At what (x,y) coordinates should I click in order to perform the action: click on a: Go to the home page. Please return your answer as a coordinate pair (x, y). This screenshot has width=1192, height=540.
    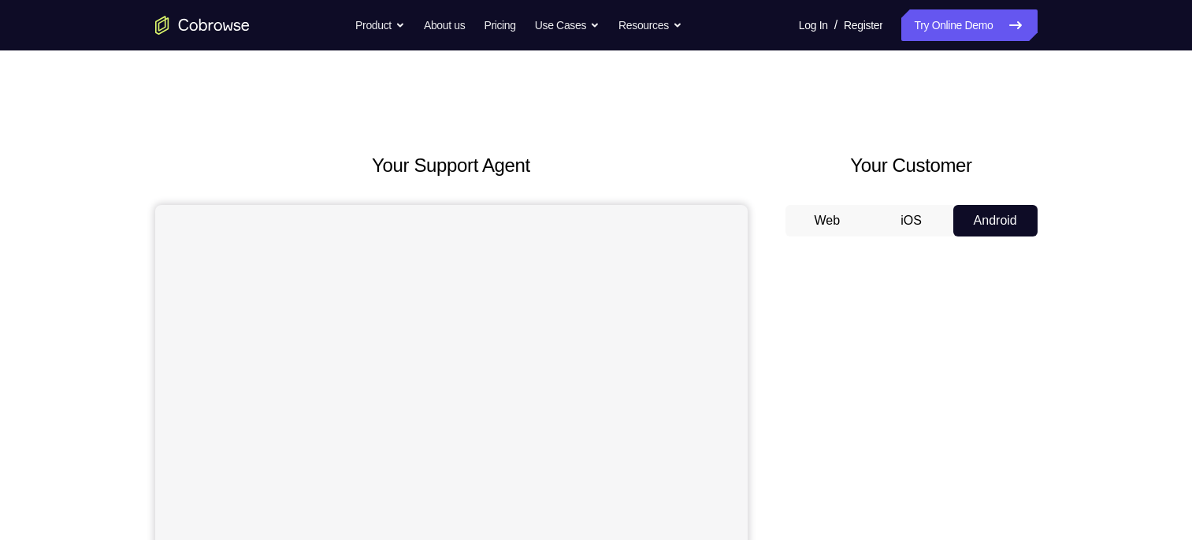
    Looking at the image, I should click on (203, 25).